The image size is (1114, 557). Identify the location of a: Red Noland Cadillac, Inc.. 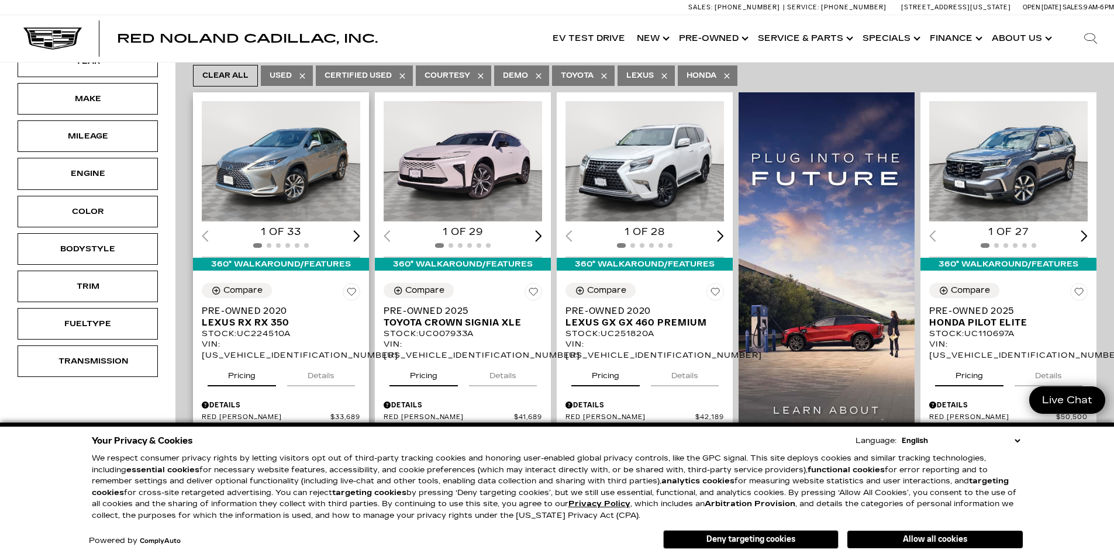
(247, 39).